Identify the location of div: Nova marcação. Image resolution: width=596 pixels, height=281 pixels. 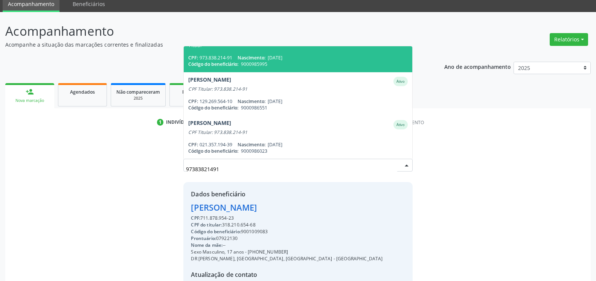
(30, 101).